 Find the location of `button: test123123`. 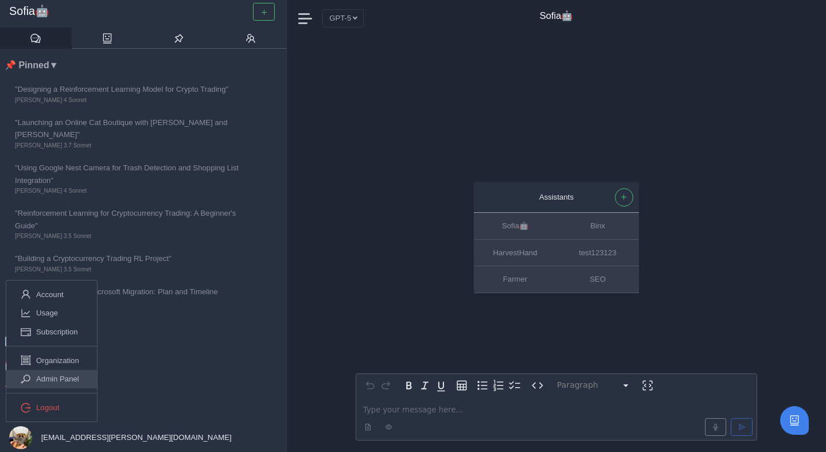

button: test123123 is located at coordinates (597, 253).